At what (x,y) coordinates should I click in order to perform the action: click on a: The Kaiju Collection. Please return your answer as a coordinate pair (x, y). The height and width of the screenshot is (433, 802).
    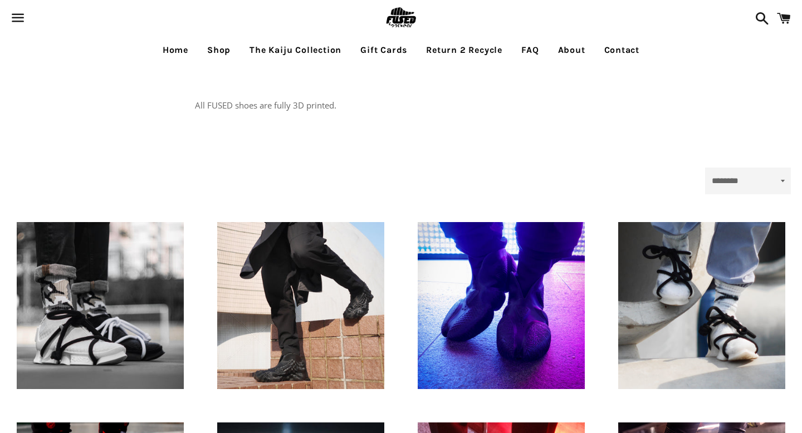
    Looking at the image, I should click on (295, 50).